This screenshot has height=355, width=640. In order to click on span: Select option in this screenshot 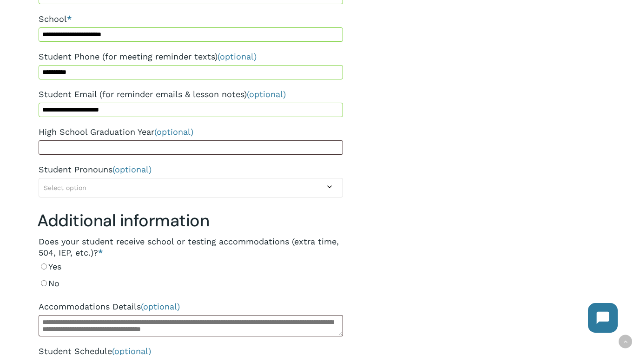, I will do `click(65, 188)`.